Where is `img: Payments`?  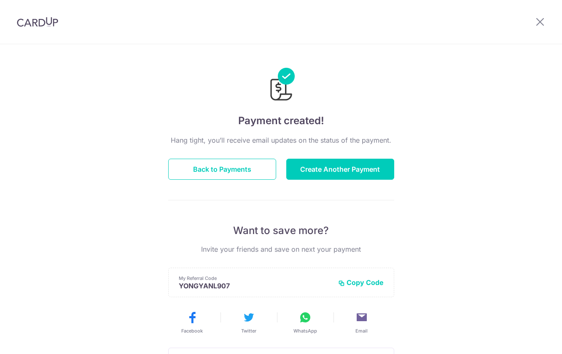
img: Payments is located at coordinates (281, 86).